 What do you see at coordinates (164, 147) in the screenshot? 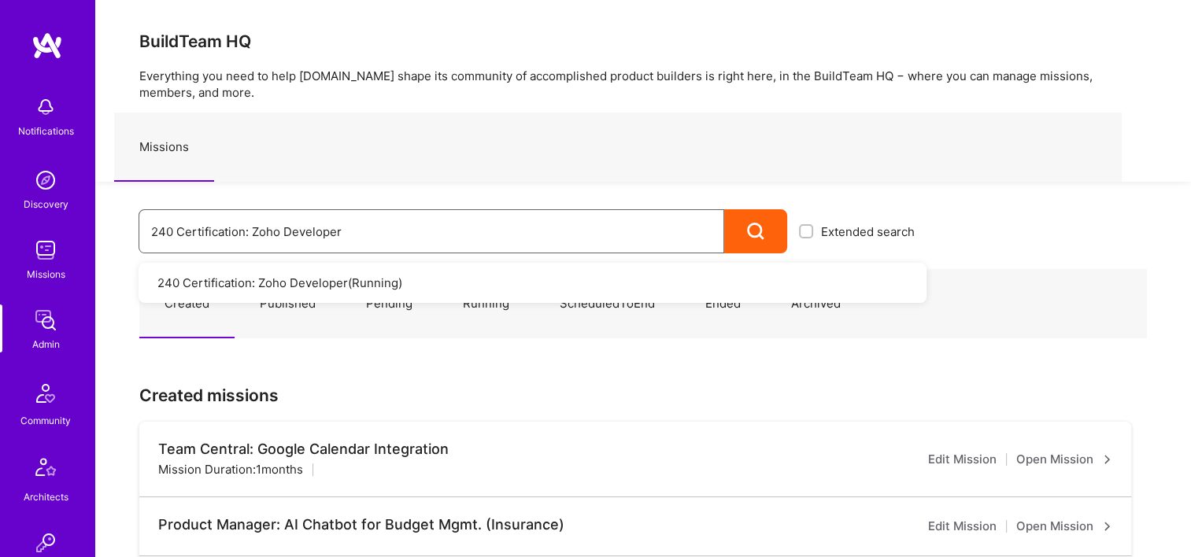
I see `a: Missions` at bounding box center [164, 147].